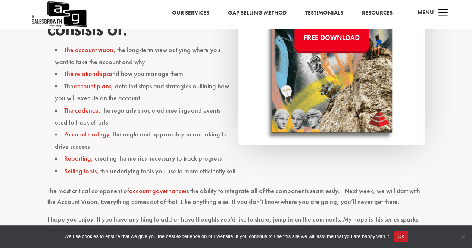 Image resolution: width=472 pixels, height=248 pixels. Describe the element at coordinates (157, 190) in the screenshot. I see `a: account governance` at that location.